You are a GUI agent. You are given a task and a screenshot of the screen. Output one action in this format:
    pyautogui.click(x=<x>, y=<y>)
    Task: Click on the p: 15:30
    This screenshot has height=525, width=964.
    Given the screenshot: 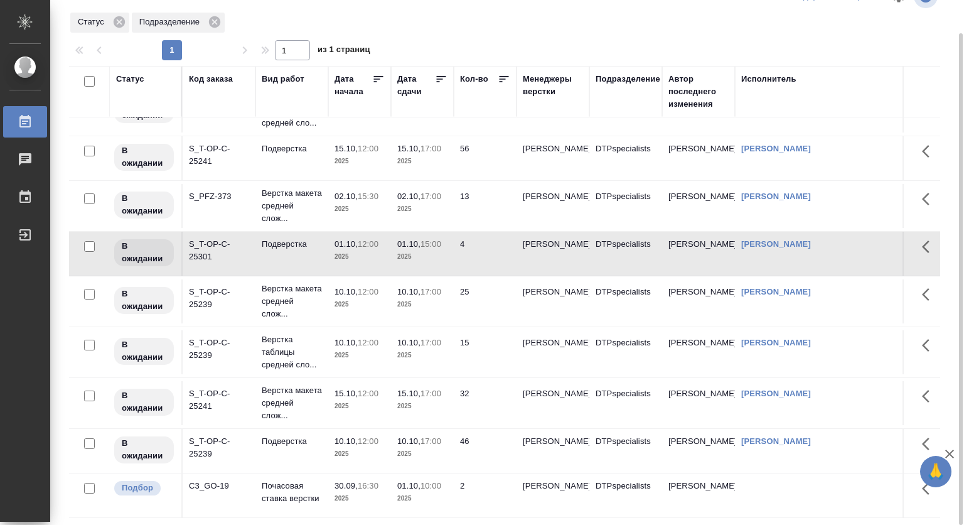 What is the action you would take?
    pyautogui.click(x=368, y=196)
    